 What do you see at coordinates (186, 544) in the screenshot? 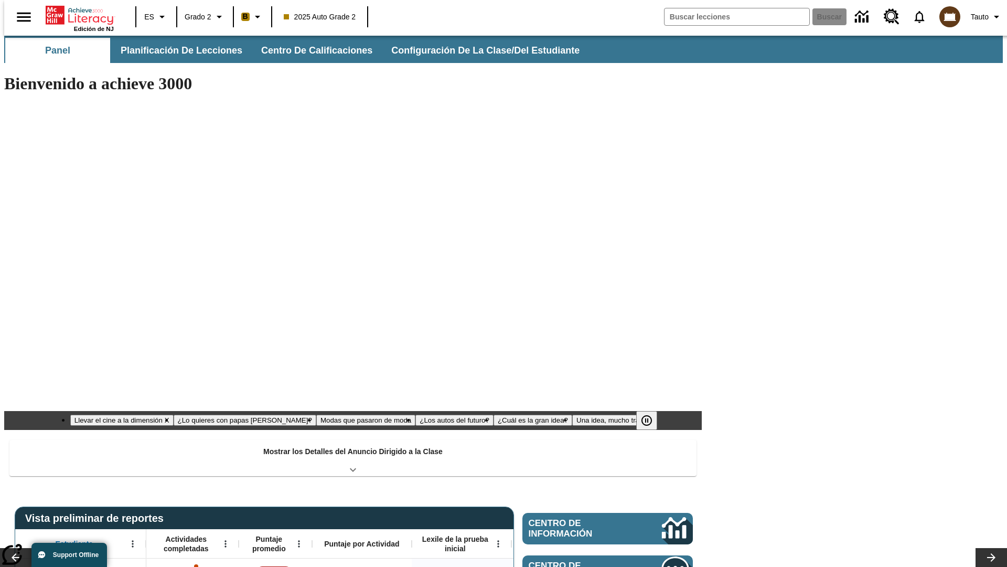
I see `span: Actividades completadas` at bounding box center [186, 544].